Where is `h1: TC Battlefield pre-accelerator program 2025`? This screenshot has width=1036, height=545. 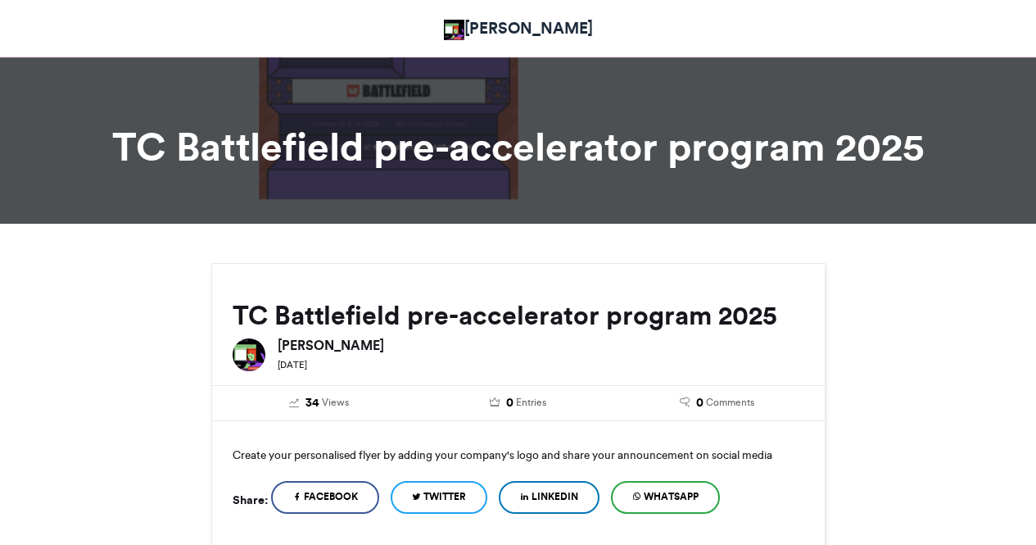 h1: TC Battlefield pre-accelerator program 2025 is located at coordinates (518, 147).